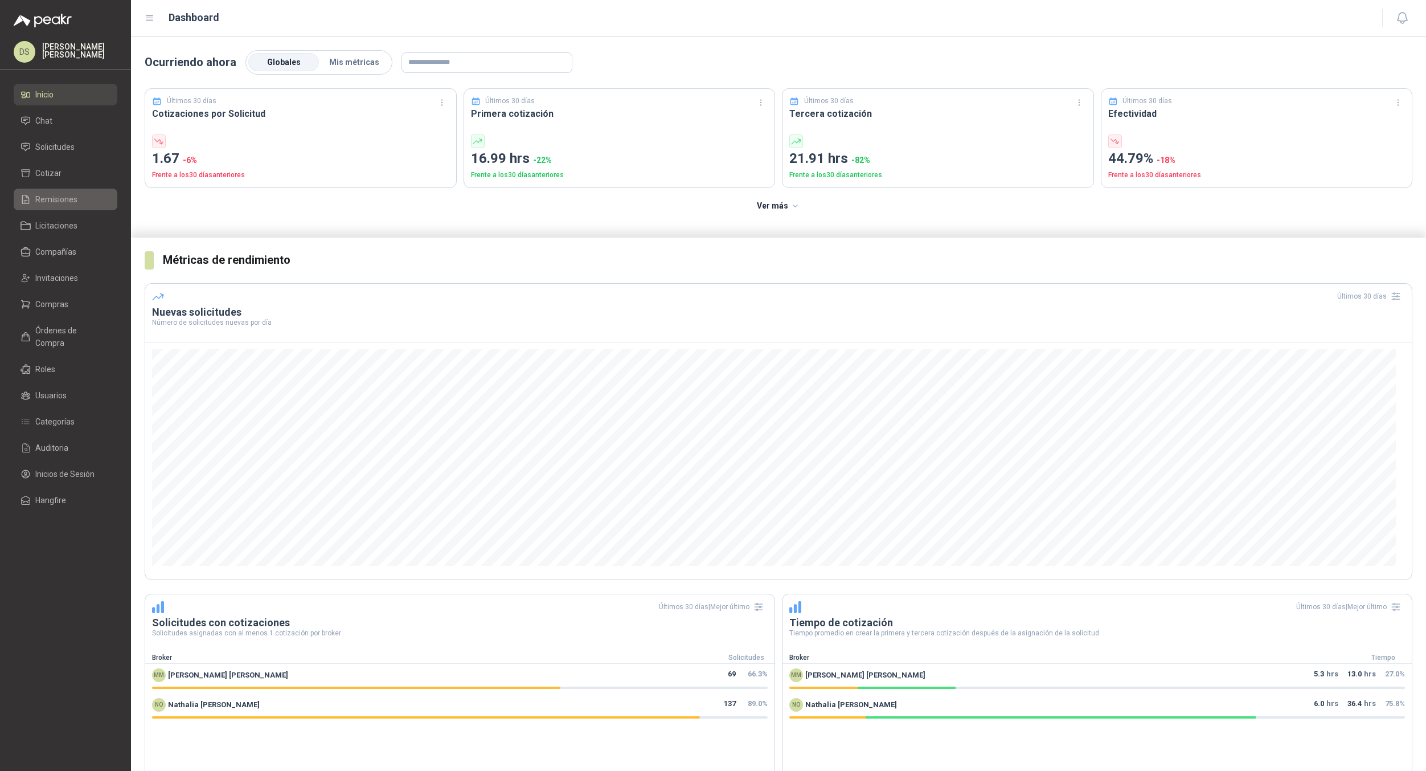  I want to click on h3: Nuevas solicitudes, so click(779, 312).